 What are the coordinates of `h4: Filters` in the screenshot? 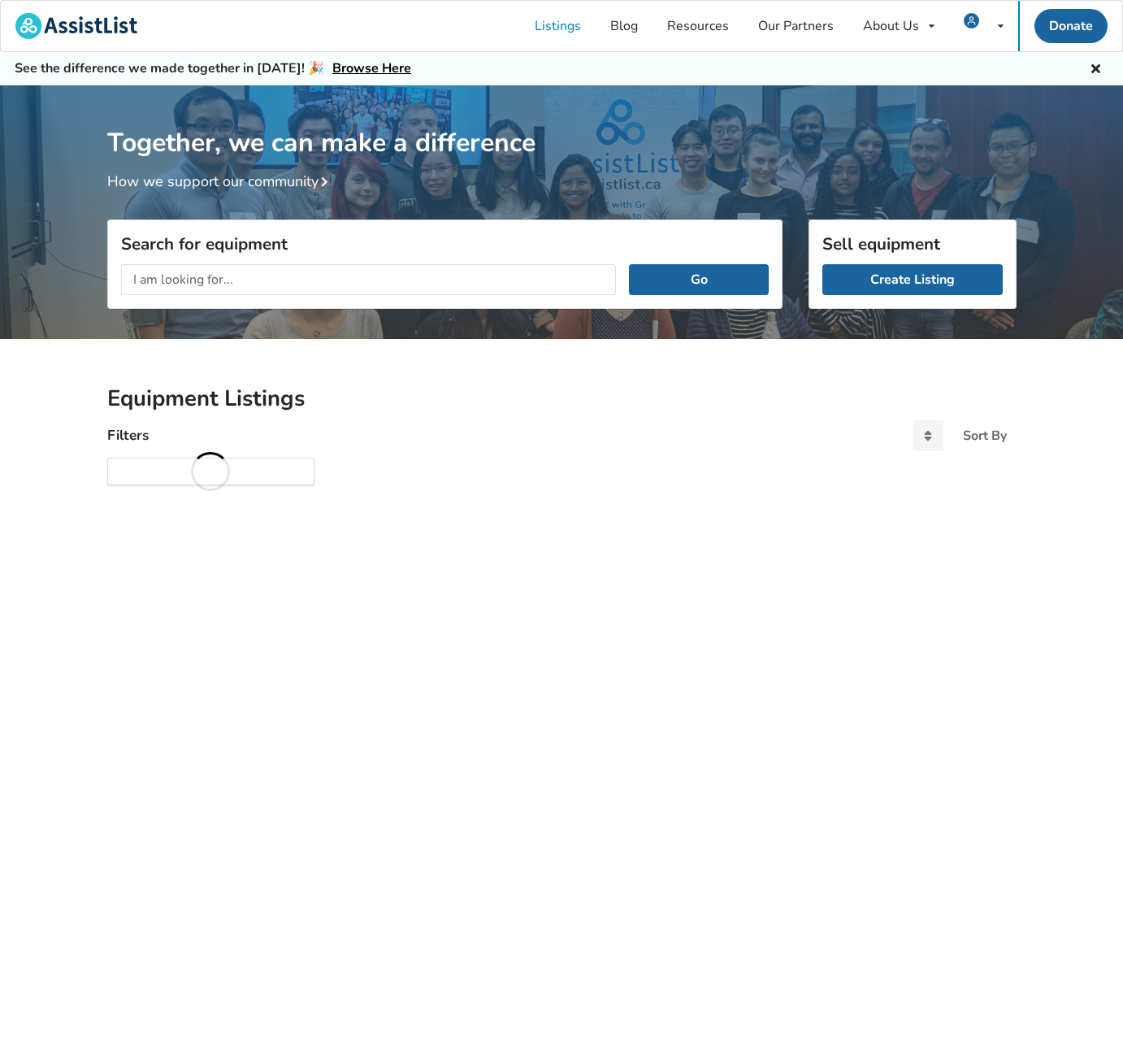 It's located at (128, 435).